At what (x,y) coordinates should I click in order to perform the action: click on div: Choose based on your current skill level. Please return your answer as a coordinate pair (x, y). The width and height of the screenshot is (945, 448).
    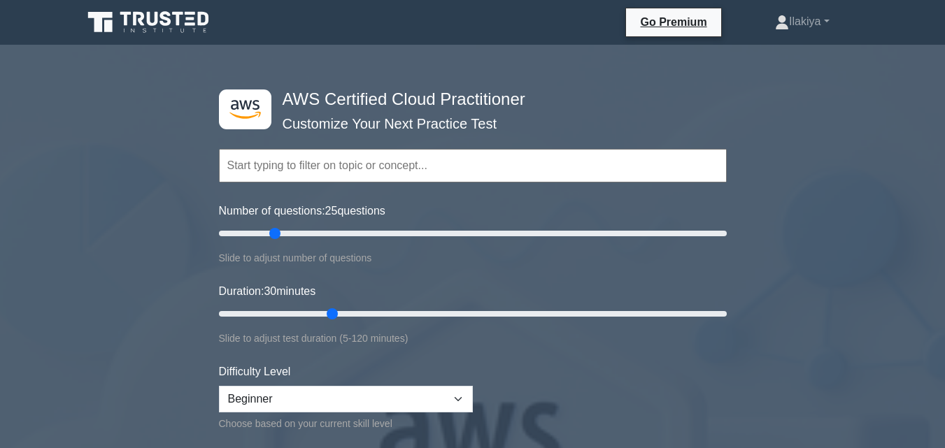
    Looking at the image, I should click on (346, 424).